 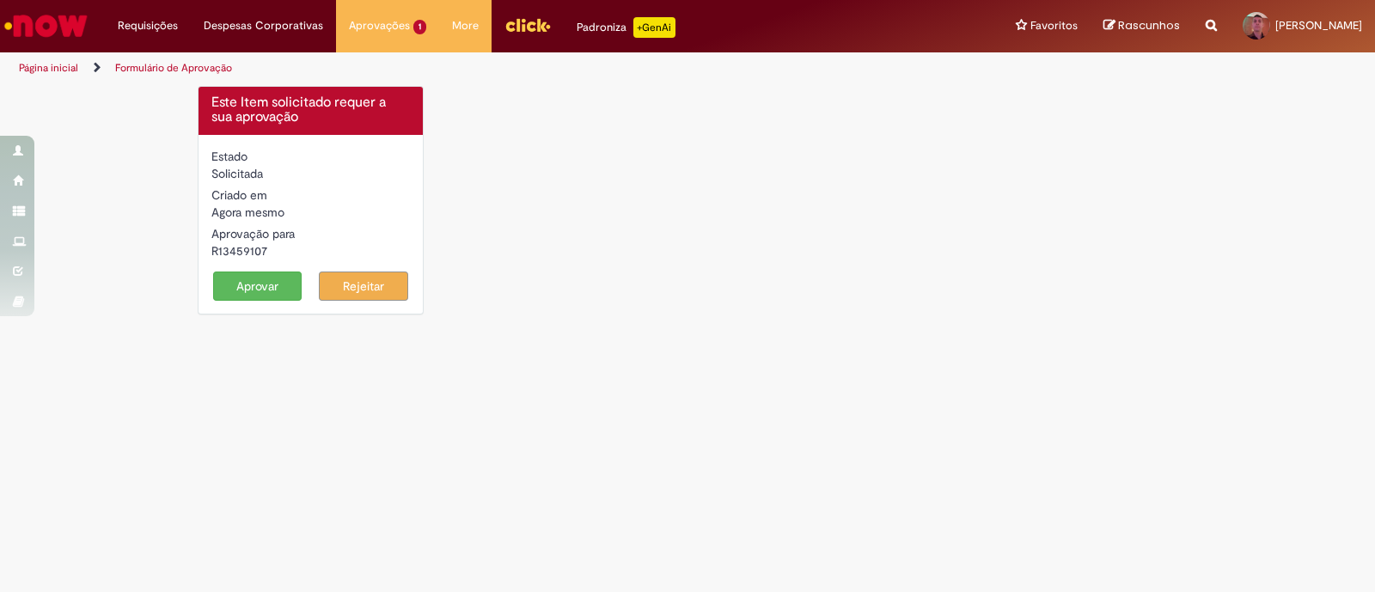 I want to click on a: Formulário de Aprovação, so click(x=174, y=68).